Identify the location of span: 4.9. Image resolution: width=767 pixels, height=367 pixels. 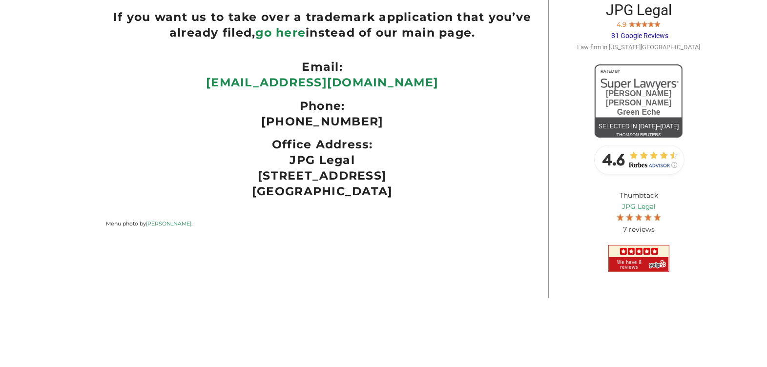
(621, 24).